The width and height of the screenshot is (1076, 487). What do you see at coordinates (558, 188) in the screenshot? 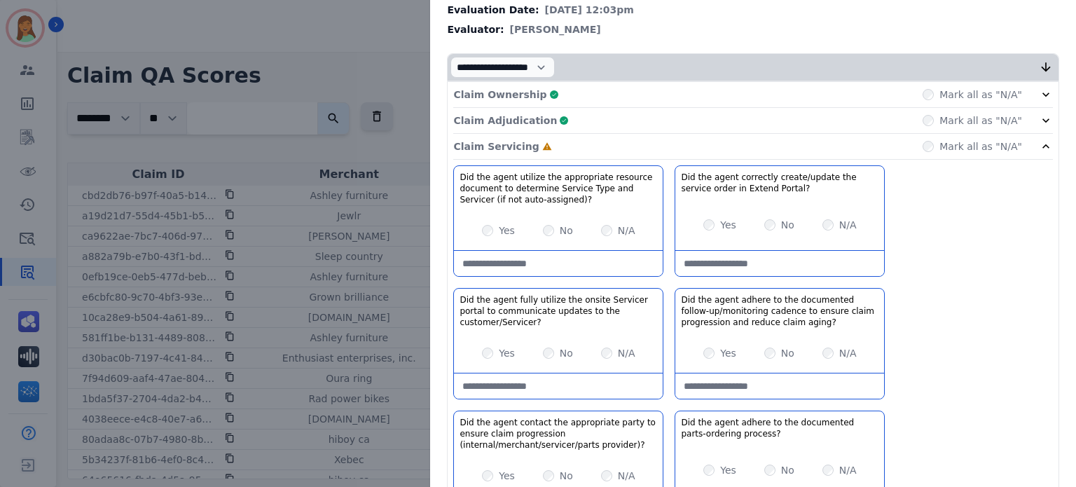
I see `h3: Did the agent utilize the appropriate resource document to determine Service Type and Servicer (i...` at bounding box center [558, 188].